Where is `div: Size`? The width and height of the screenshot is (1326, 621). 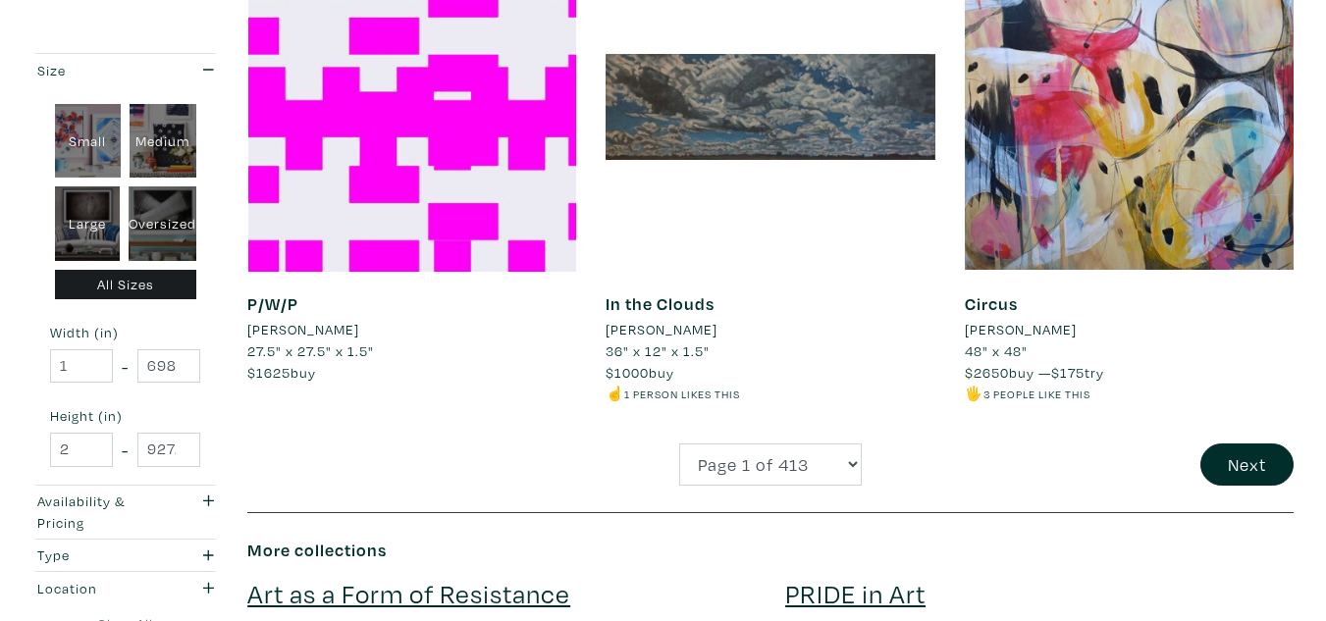 div: Size is located at coordinates (100, 71).